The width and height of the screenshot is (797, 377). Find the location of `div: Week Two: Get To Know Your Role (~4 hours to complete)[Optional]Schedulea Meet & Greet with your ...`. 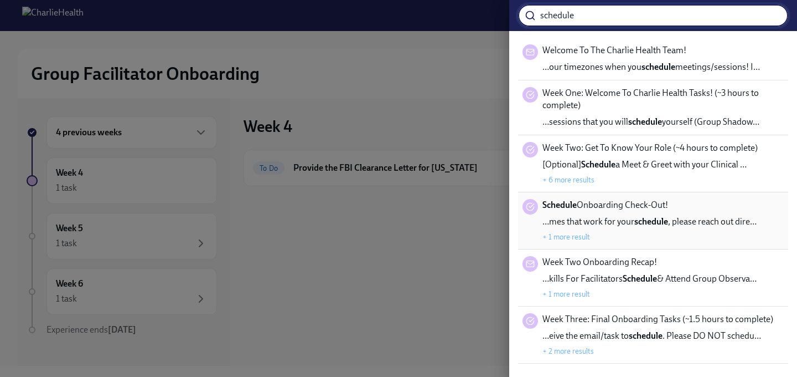

div: Week Two: Get To Know Your Role (~4 hours to complete)[Optional]Schedulea Meet & Greet with your ... is located at coordinates (653, 163).